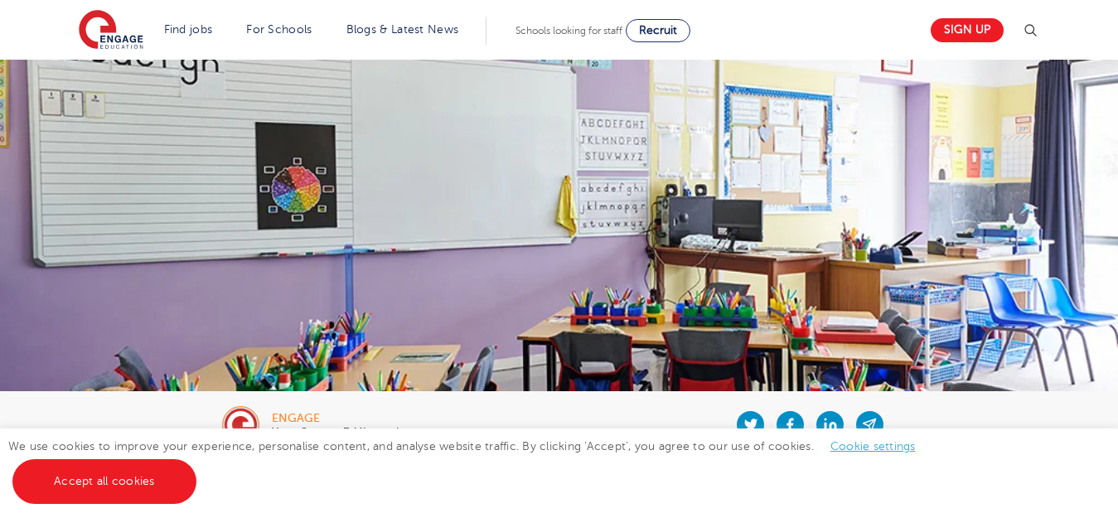 Image resolution: width=1118 pixels, height=518 pixels. I want to click on a: Accept all cookies, so click(104, 482).